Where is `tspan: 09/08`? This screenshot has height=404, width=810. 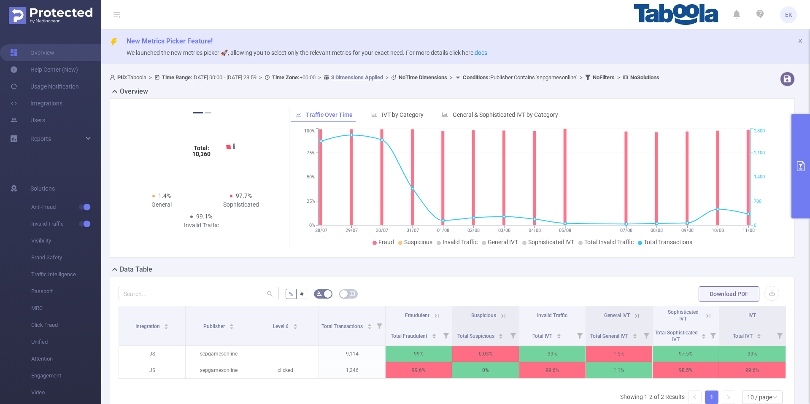
tspan: 09/08 is located at coordinates (687, 230).